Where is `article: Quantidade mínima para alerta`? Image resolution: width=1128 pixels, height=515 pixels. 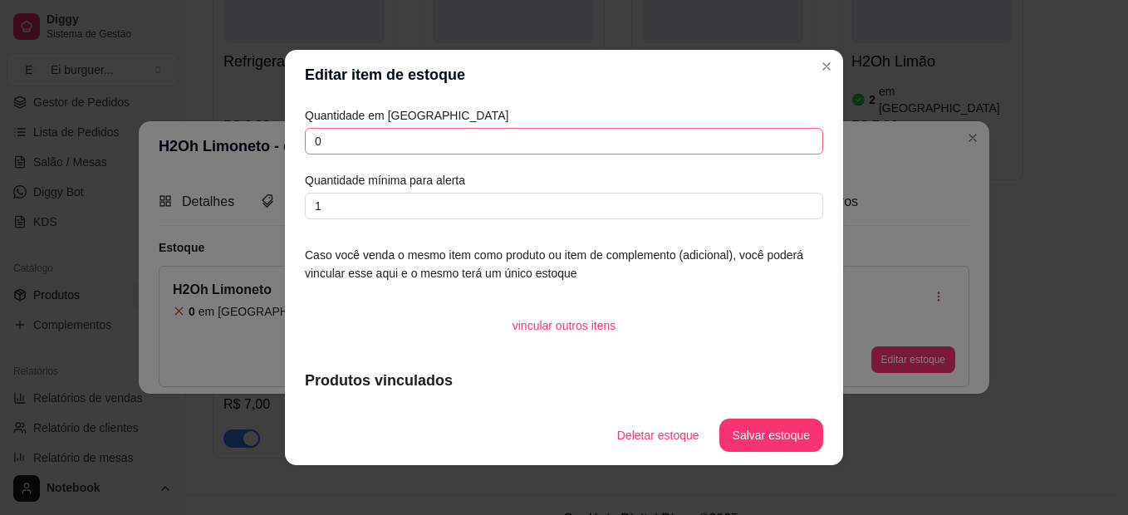 article: Quantidade mínima para alerta is located at coordinates (564, 180).